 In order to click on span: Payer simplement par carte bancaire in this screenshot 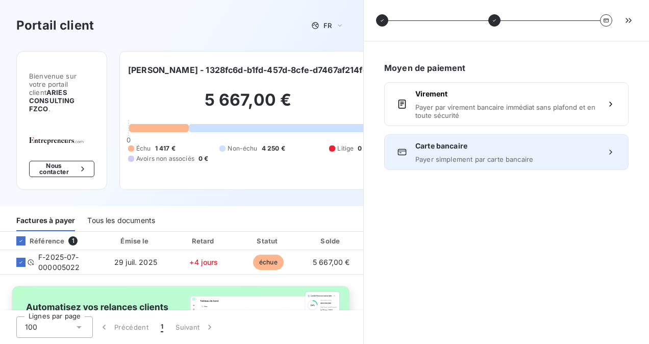, I will do `click(506, 159)`.